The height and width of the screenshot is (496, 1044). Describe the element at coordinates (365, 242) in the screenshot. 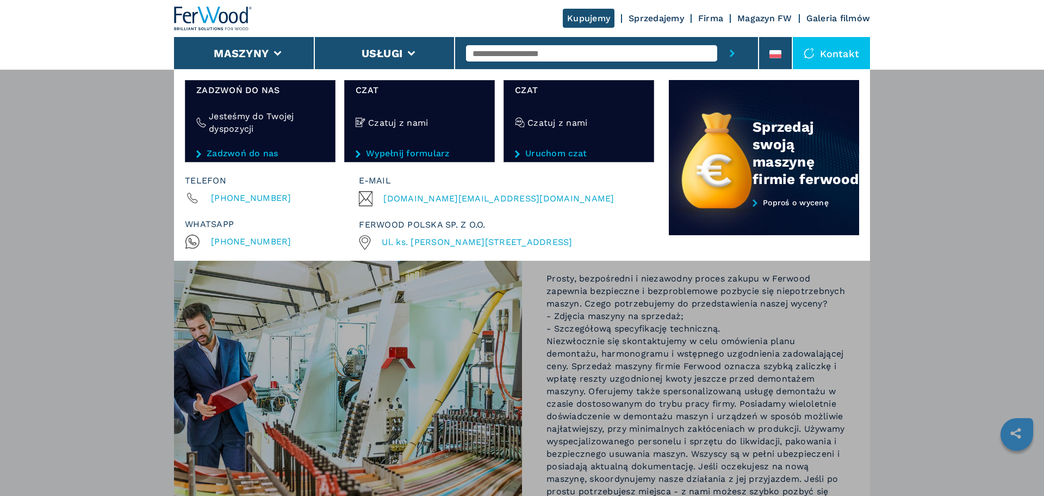

I see `img: +48 573900071` at that location.